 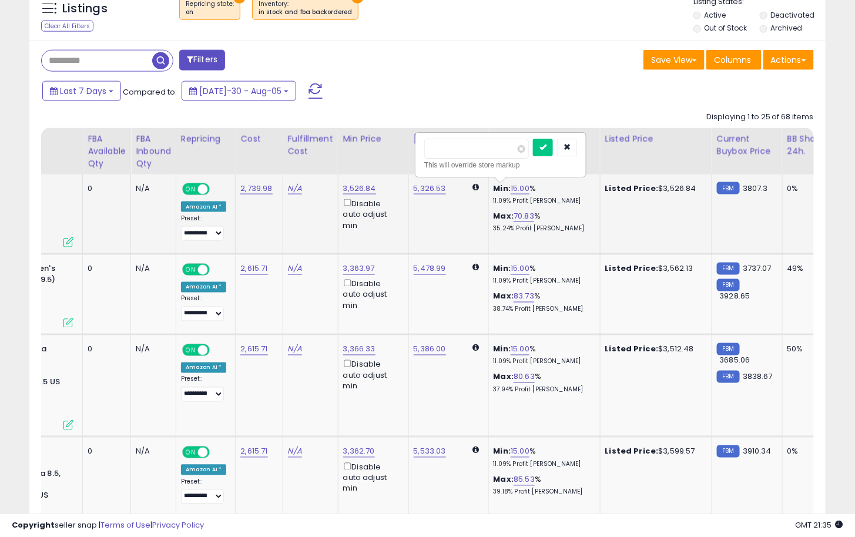 I want to click on div: 49%, so click(x=807, y=269).